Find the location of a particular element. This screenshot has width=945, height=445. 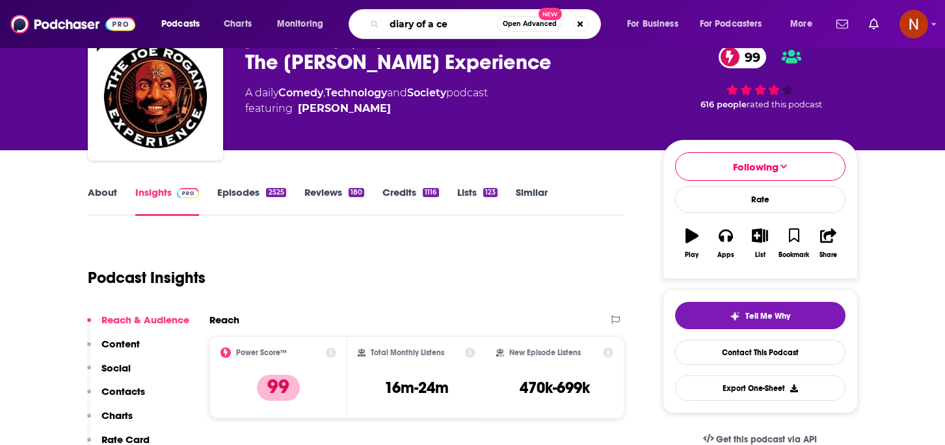

span: and is located at coordinates (397, 92).